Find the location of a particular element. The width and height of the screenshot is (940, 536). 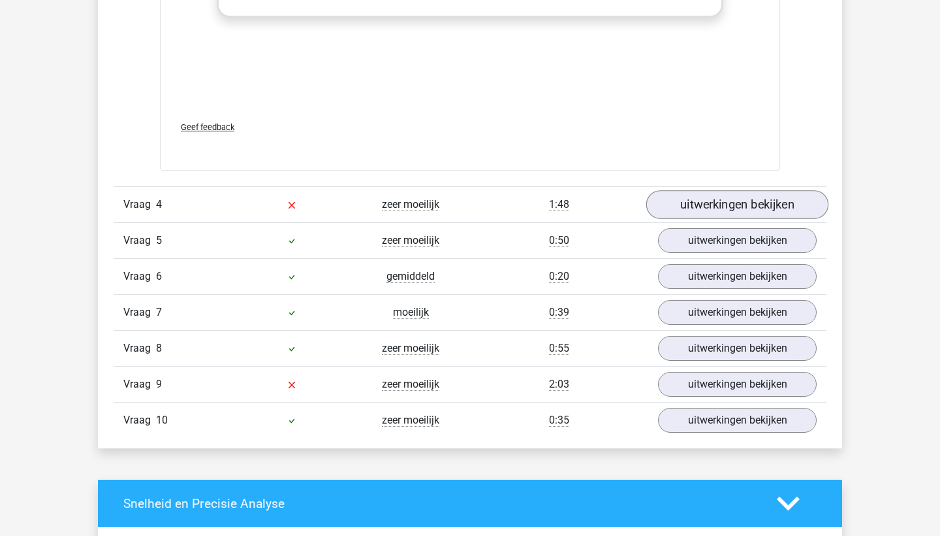

span: 4 is located at coordinates (159, 204).